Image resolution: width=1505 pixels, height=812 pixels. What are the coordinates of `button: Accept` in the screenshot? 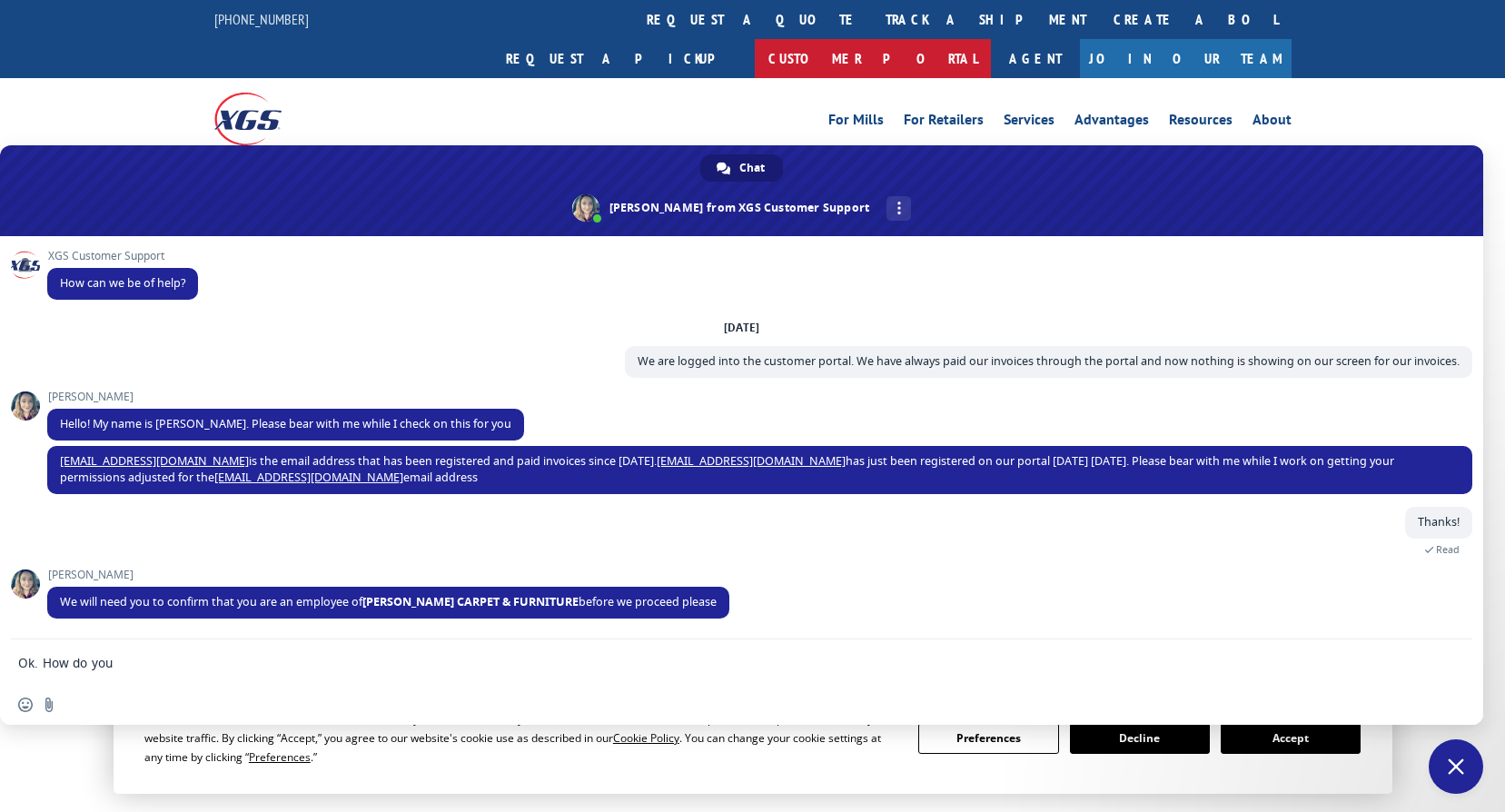 It's located at (1291, 738).